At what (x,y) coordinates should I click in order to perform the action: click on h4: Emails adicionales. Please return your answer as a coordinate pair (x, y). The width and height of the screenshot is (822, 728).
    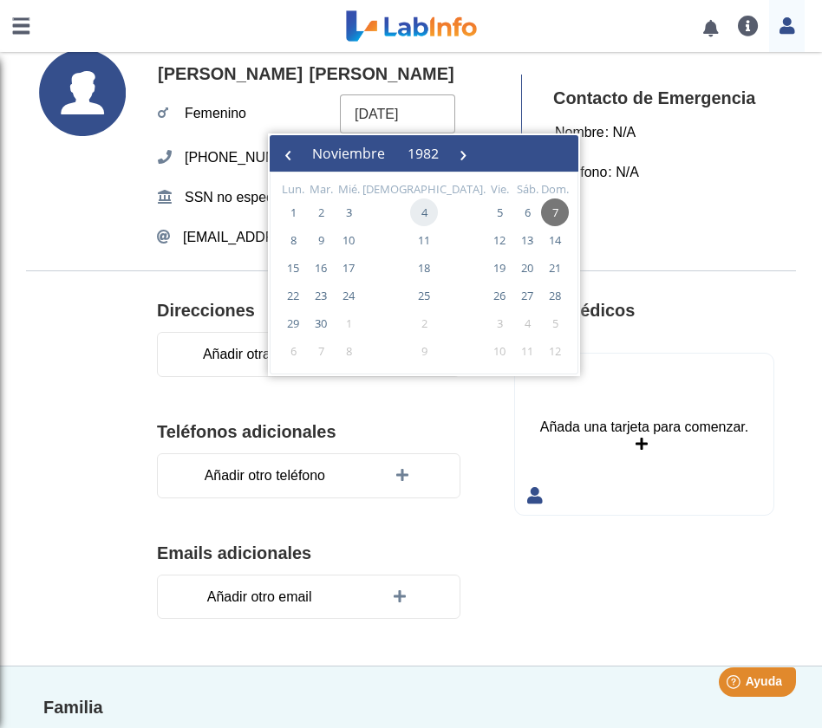
    Looking at the image, I should click on (331, 554).